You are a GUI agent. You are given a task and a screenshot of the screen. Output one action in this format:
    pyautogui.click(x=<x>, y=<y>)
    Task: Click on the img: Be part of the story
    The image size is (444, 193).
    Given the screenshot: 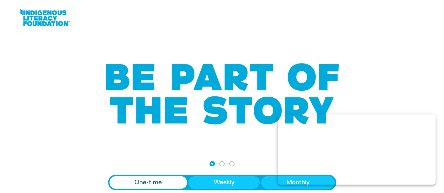 What is the action you would take?
    pyautogui.click(x=222, y=94)
    